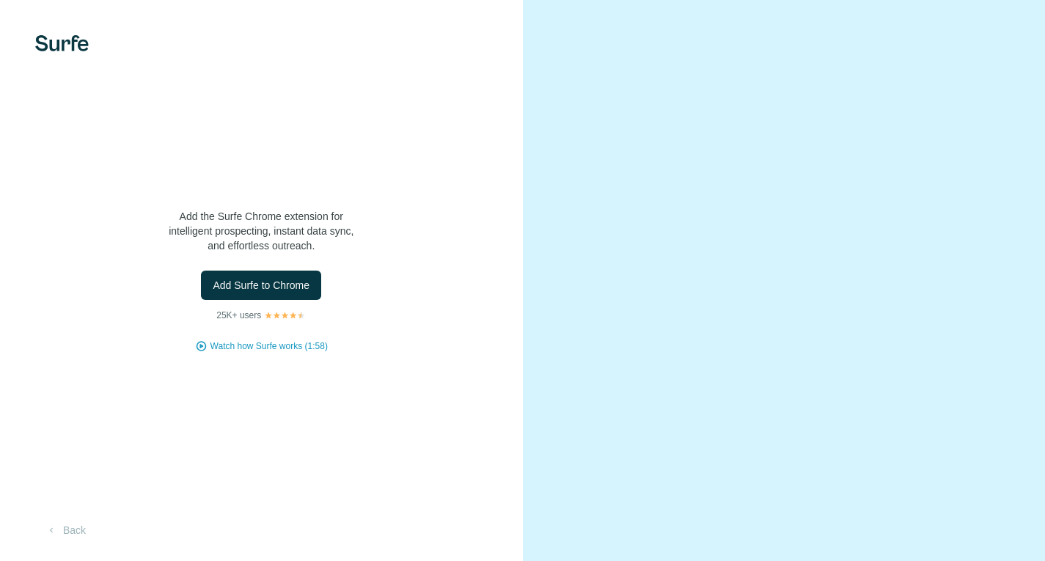  I want to click on img: Rating Stars, so click(285, 315).